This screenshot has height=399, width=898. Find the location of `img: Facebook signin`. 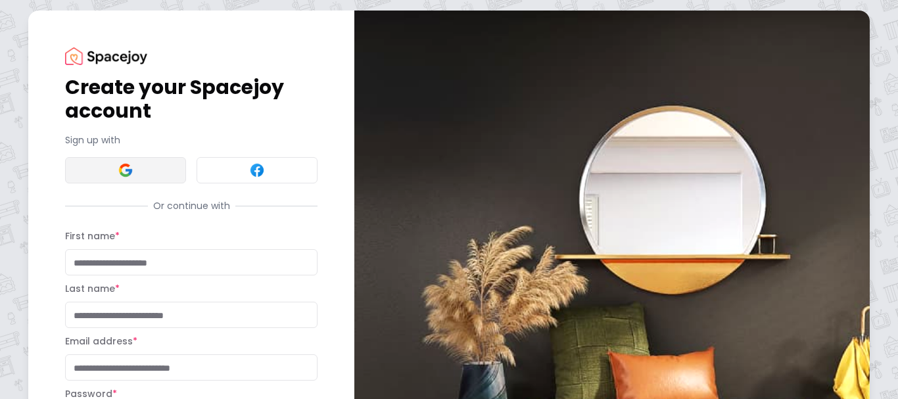

img: Facebook signin is located at coordinates (257, 170).